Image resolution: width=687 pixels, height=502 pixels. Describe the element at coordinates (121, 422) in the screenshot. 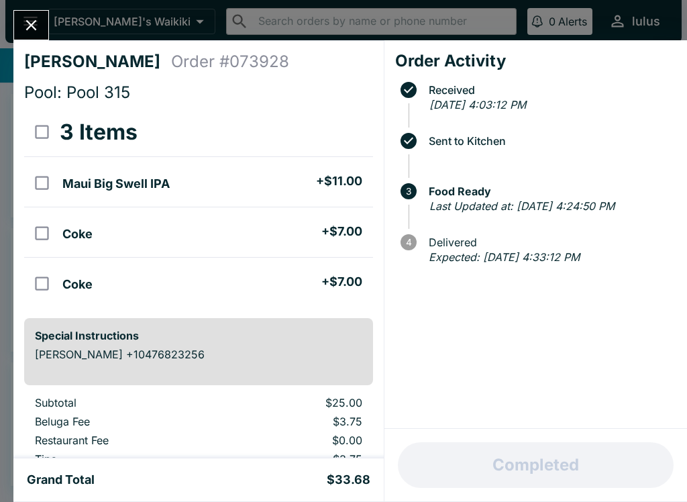

I see `p: Beluga Fee` at that location.